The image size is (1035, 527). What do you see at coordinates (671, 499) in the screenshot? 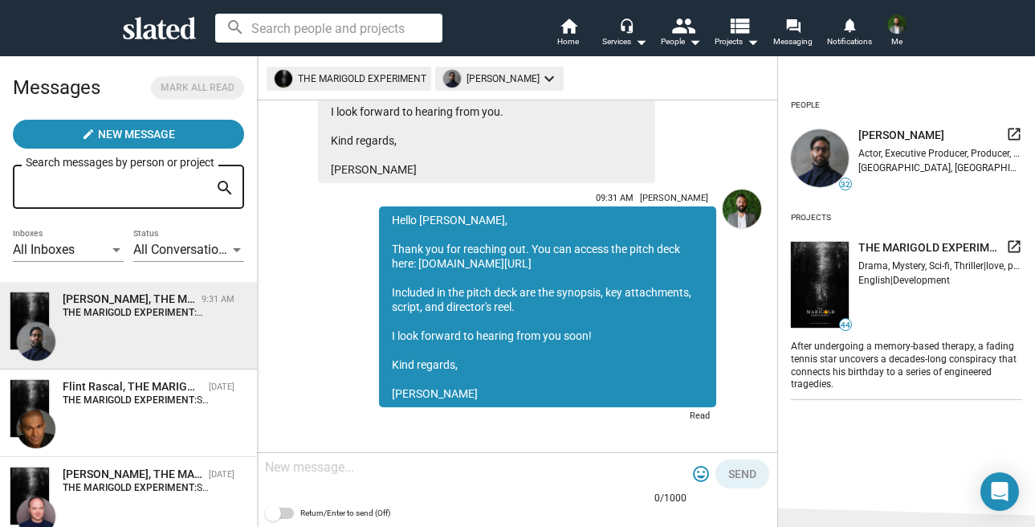
I see `mat-hint: 0/1000` at bounding box center [671, 499].